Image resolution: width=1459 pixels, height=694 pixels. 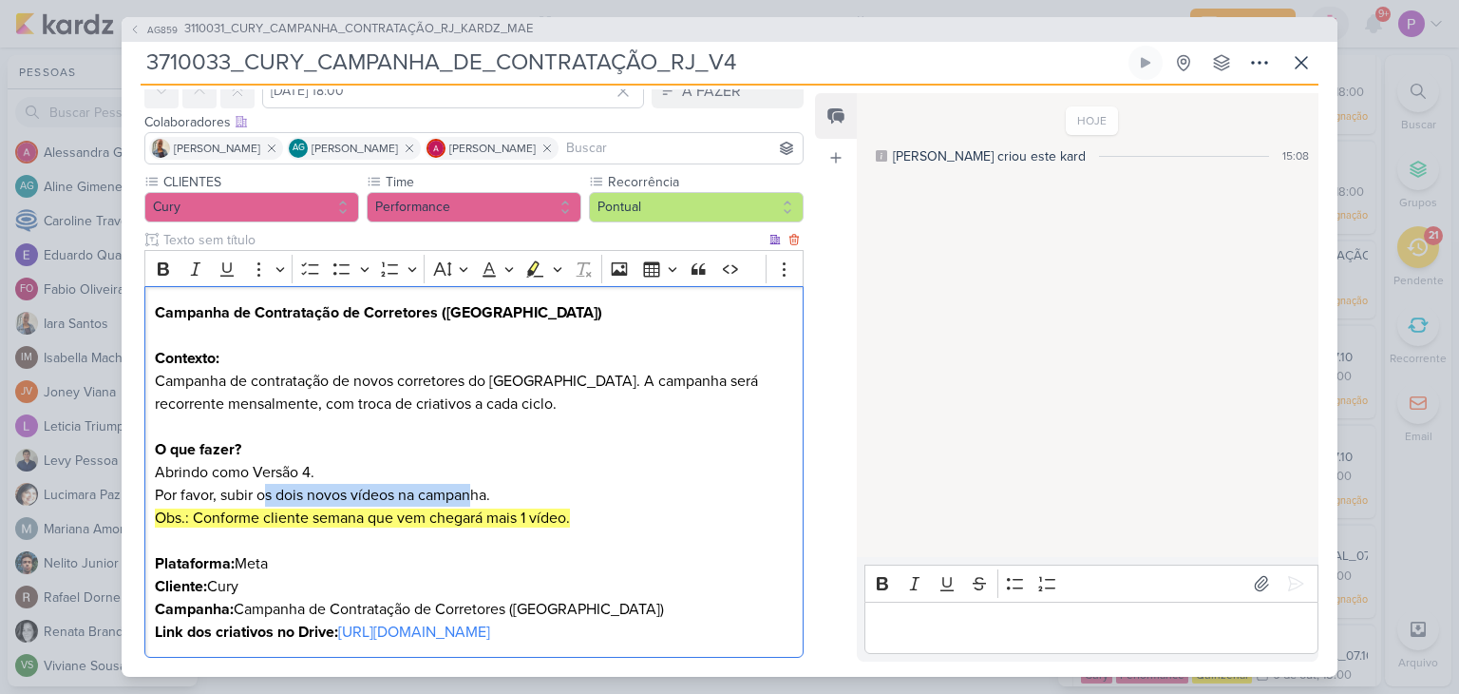 What do you see at coordinates (1146, 63) in the screenshot?
I see `div: Ligar relógio` at bounding box center [1146, 63].